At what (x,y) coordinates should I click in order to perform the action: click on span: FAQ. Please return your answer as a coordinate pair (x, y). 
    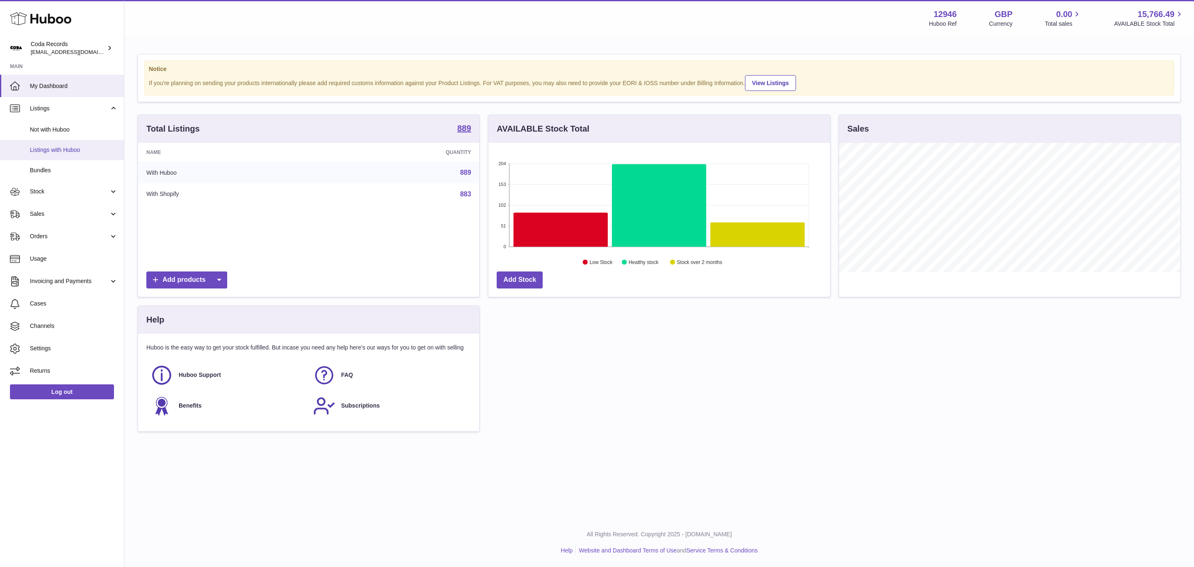
    Looking at the image, I should click on (347, 375).